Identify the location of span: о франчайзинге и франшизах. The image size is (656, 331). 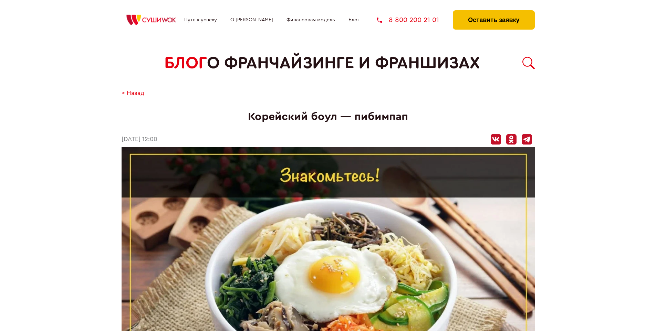
(343, 63).